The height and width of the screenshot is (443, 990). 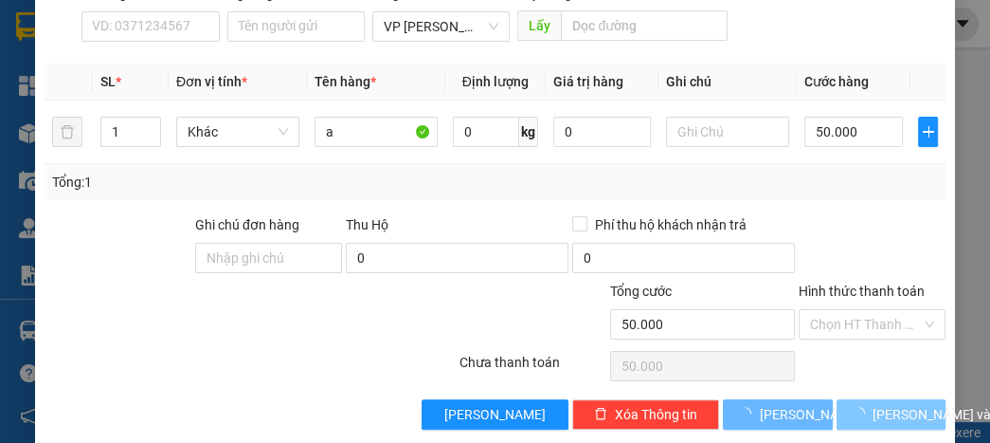 I want to click on button: deleteXóa Thông tin, so click(x=645, y=414).